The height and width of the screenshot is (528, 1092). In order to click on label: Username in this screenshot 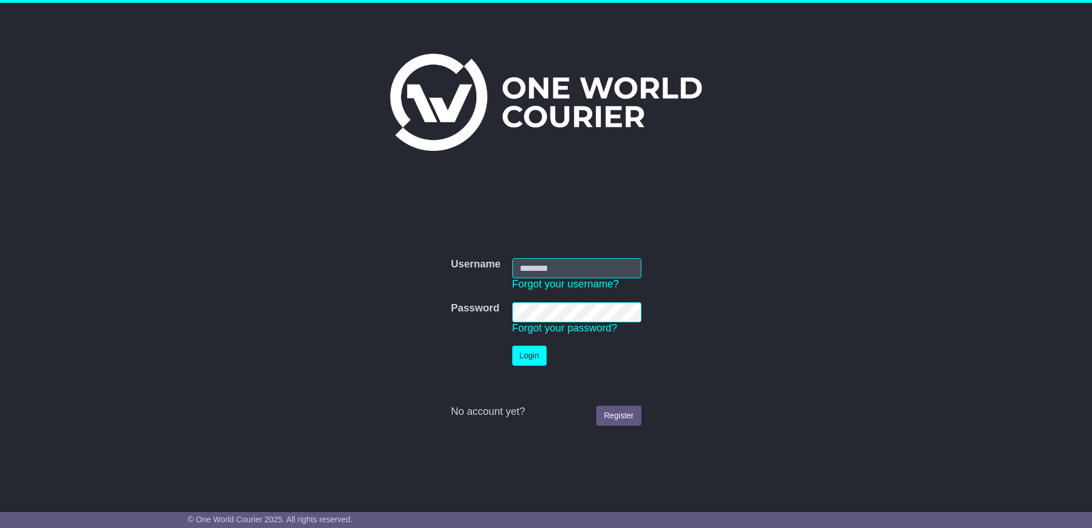, I will do `click(475, 264)`.